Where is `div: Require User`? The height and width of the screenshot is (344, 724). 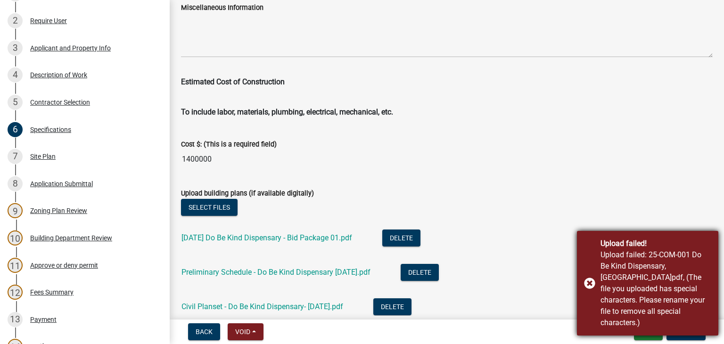 div: Require User is located at coordinates (49, 21).